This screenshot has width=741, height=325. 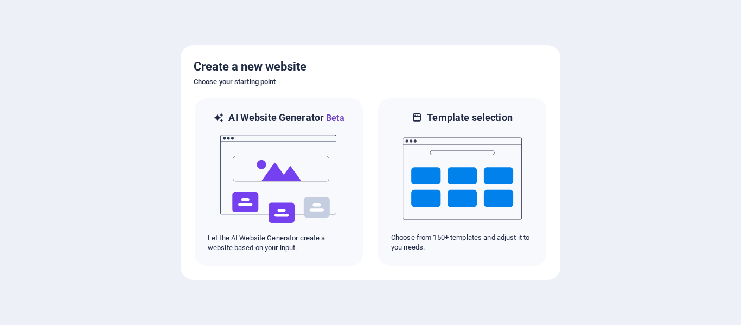 What do you see at coordinates (279, 182) in the screenshot?
I see `div: AI Website GeneratorBetaaiLet the AI Website Generator create a website based on your input.` at bounding box center [279, 182].